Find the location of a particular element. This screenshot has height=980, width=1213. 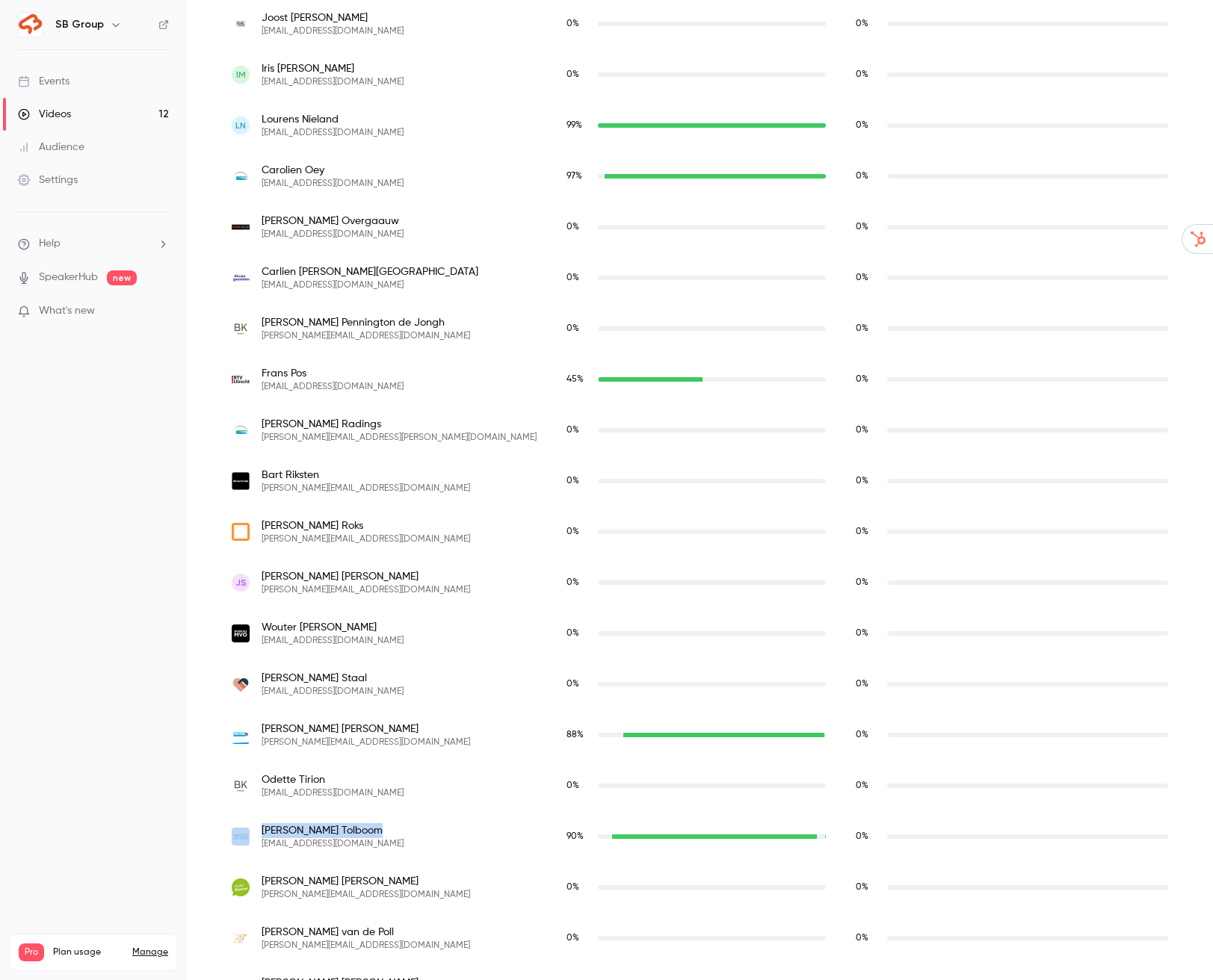

span: 99 % is located at coordinates (574, 125).